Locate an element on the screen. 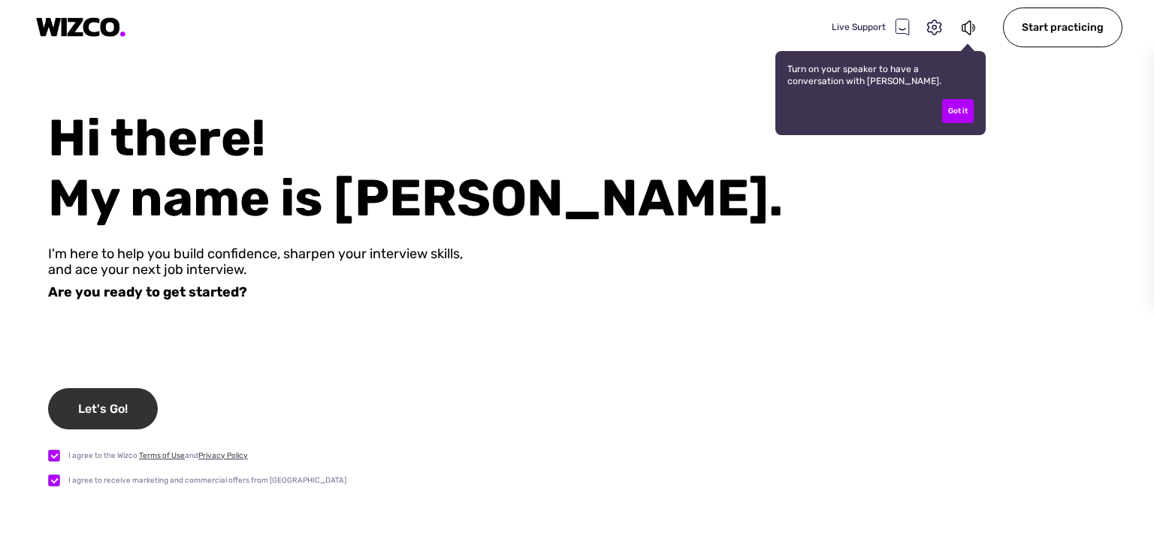 The width and height of the screenshot is (1154, 548). div: I'm here to help you build confidence, sharpen your interview skills, and ace your next job inter... is located at coordinates (255, 262).